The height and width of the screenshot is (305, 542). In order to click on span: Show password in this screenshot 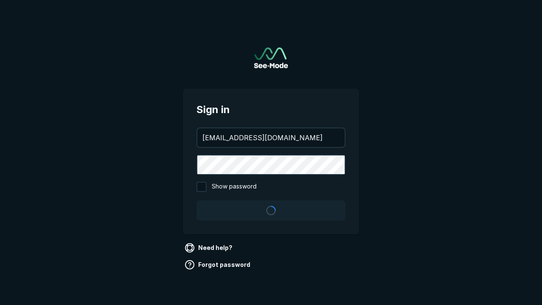, I will do `click(234, 187)`.